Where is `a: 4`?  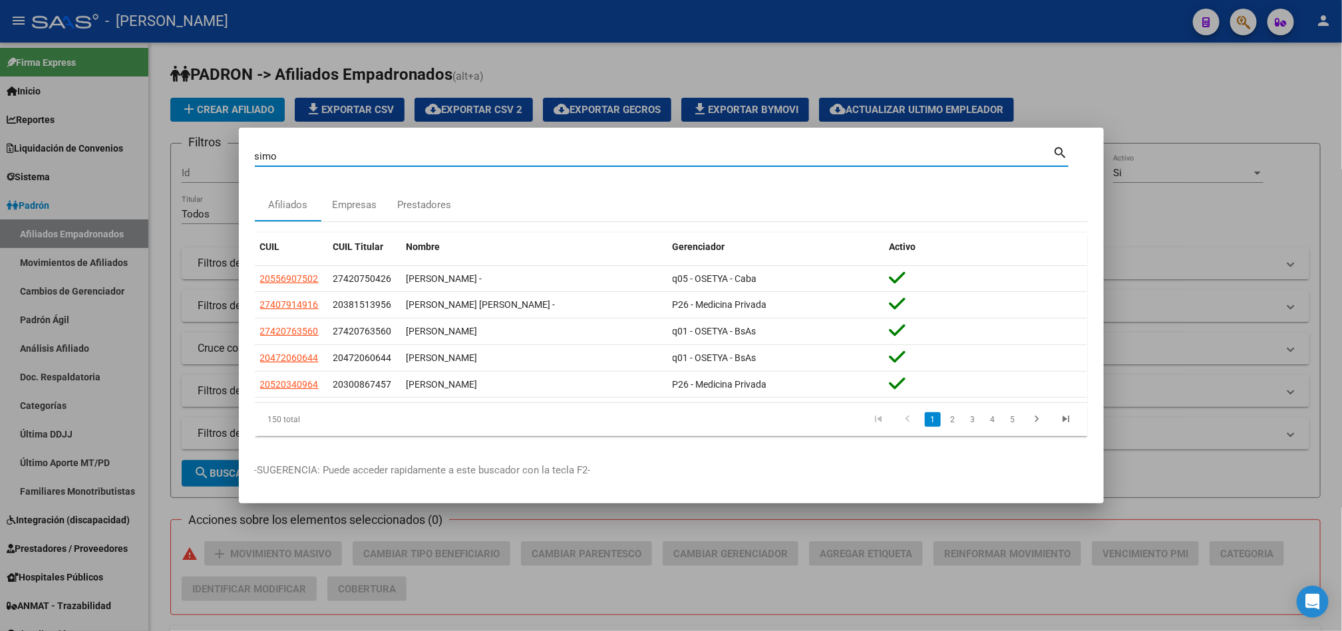
a: 4 is located at coordinates (992, 420).